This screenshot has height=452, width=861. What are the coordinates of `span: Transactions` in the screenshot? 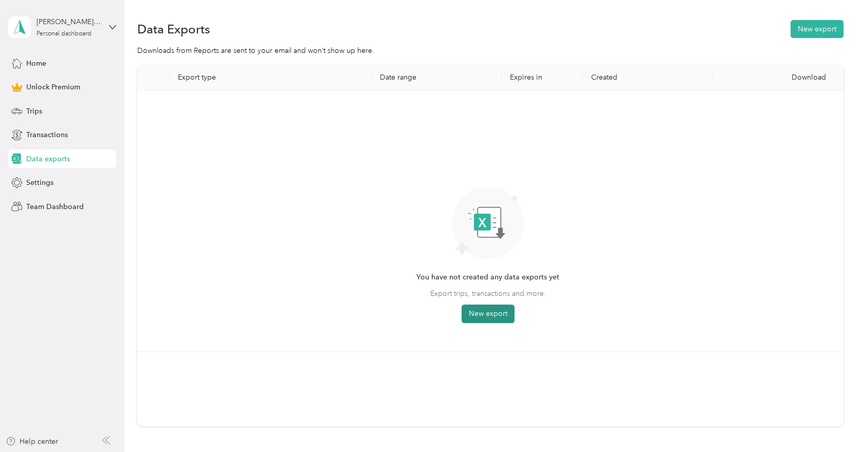 It's located at (47, 135).